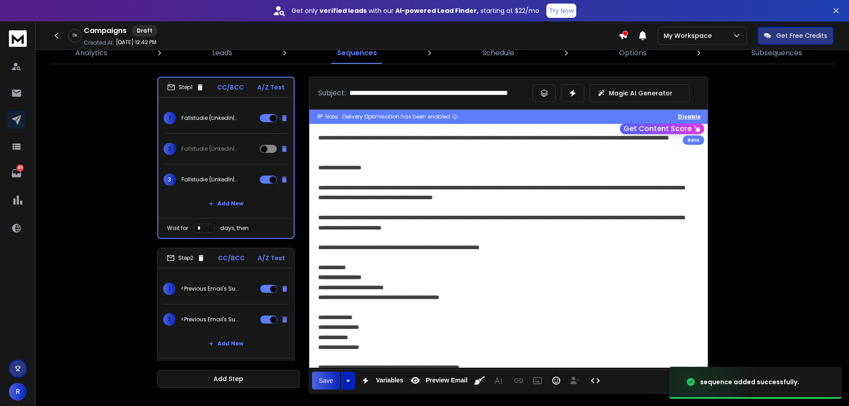  I want to click on button: Magic AI Generator, so click(639, 93).